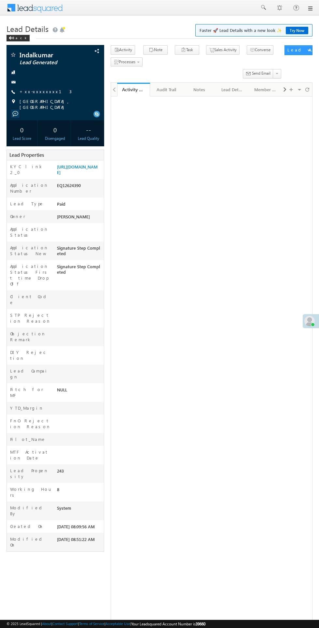 This screenshot has width=319, height=628. I want to click on button: Note, so click(155, 50).